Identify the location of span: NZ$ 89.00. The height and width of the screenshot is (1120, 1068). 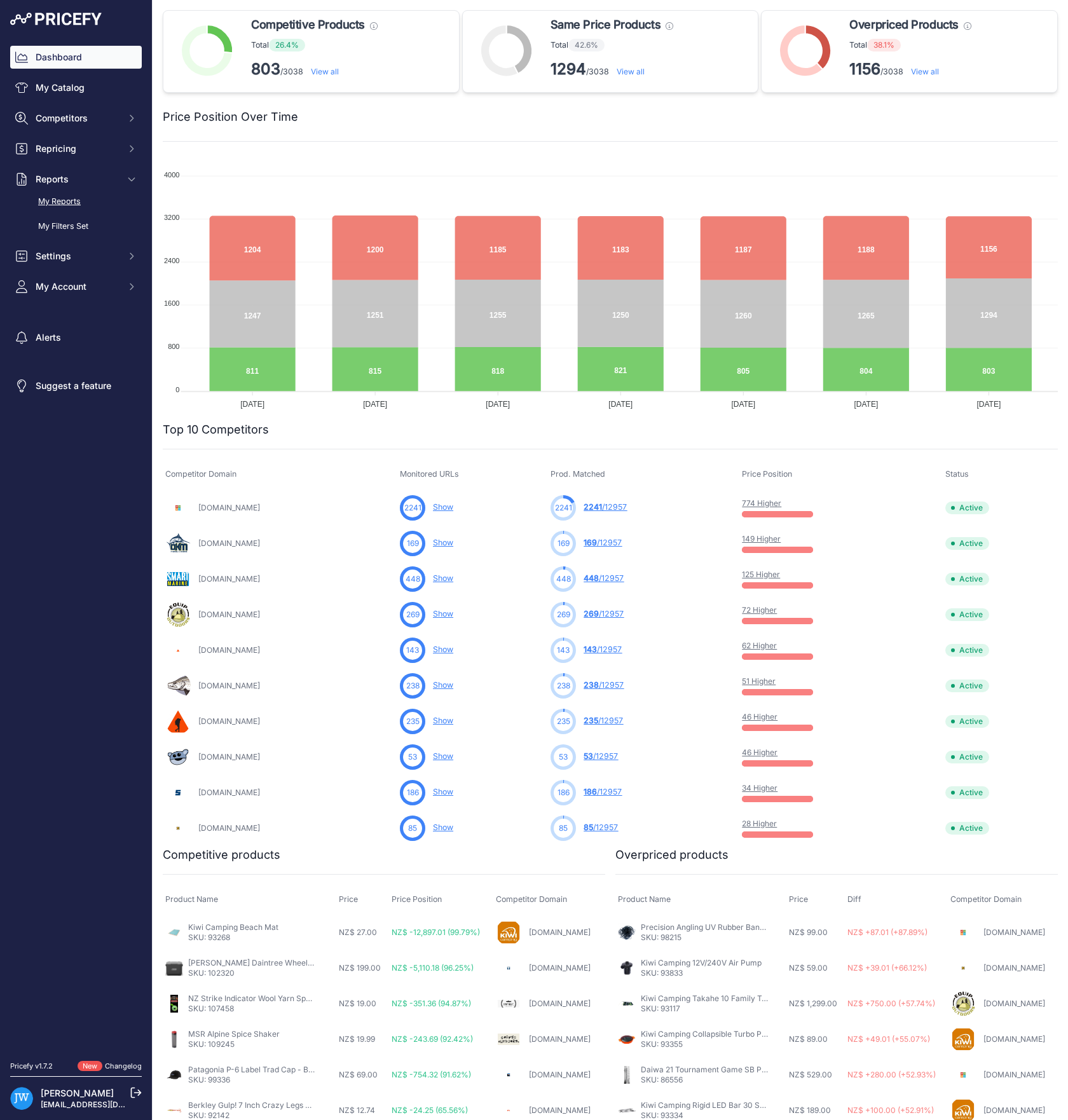
(808, 1039).